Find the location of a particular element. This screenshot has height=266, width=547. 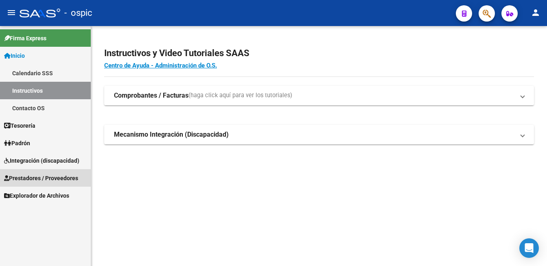

strong: Comprobantes / Facturas is located at coordinates (151, 96).